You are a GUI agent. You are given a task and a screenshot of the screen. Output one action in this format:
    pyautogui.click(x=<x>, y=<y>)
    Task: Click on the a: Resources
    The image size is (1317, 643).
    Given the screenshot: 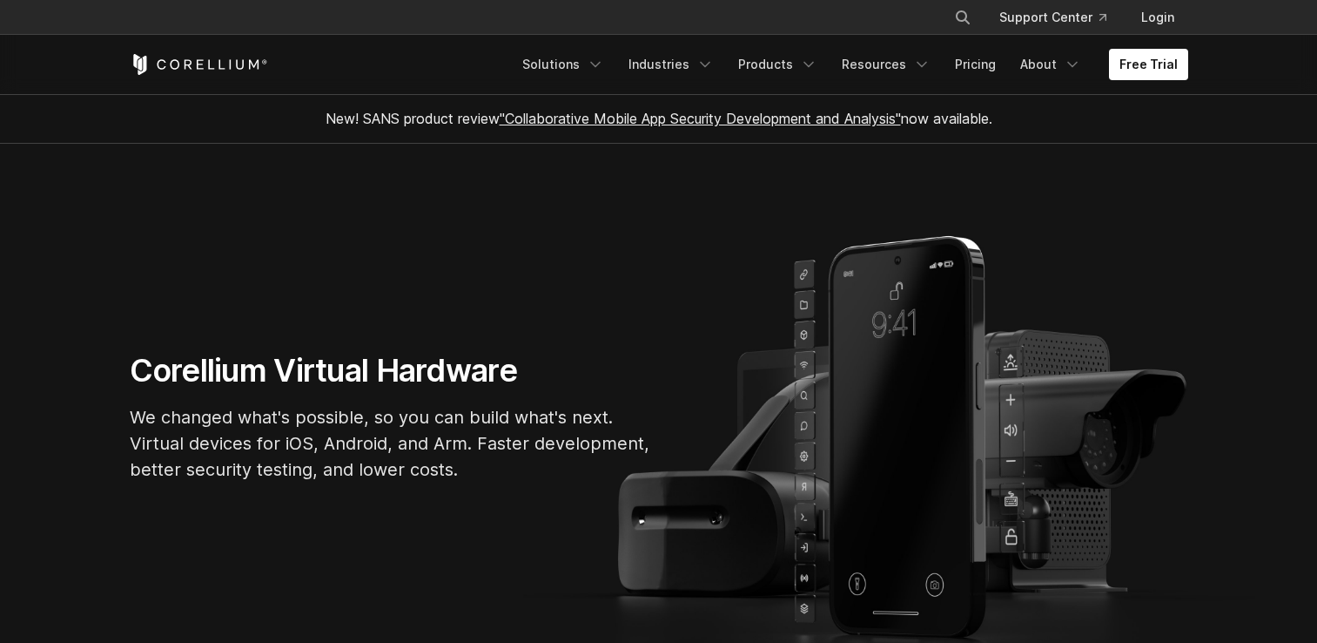 What is the action you would take?
    pyautogui.click(x=886, y=64)
    